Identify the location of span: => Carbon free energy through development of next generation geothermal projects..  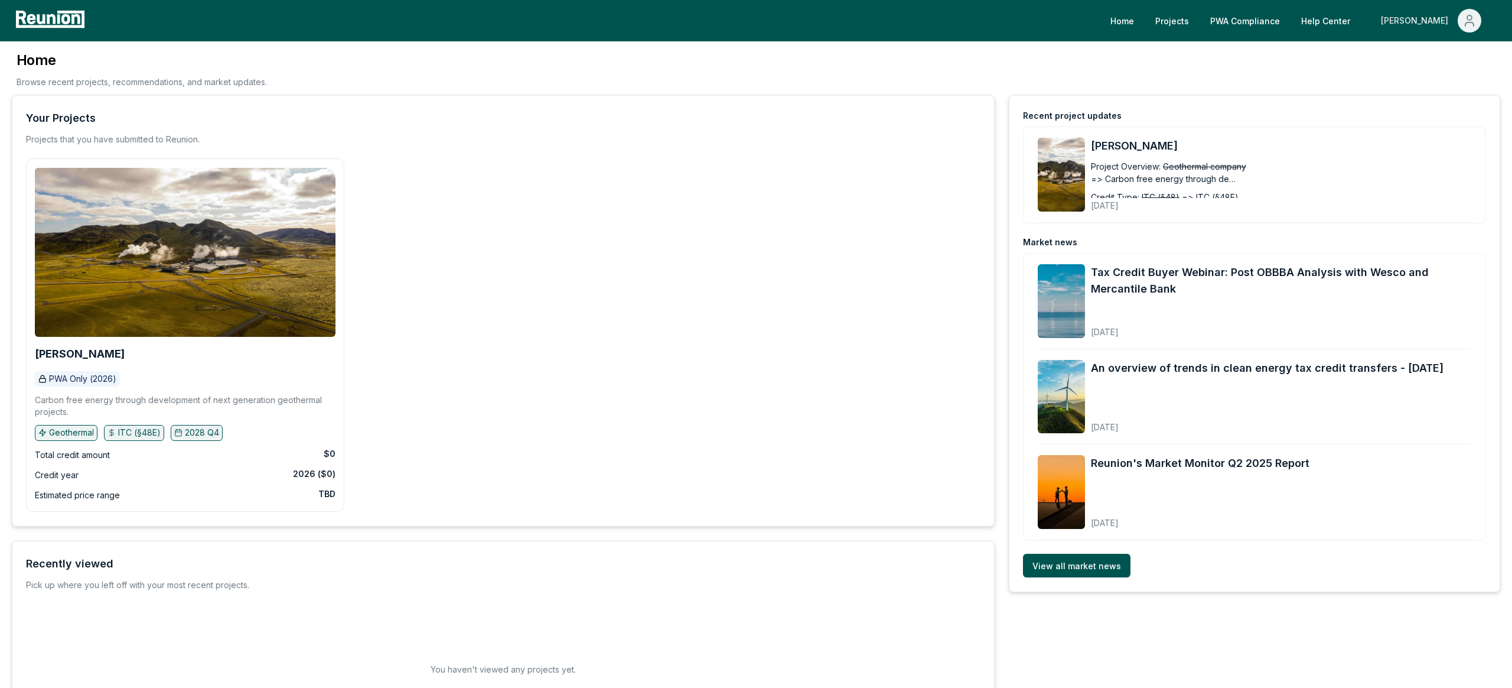
(1165, 178).